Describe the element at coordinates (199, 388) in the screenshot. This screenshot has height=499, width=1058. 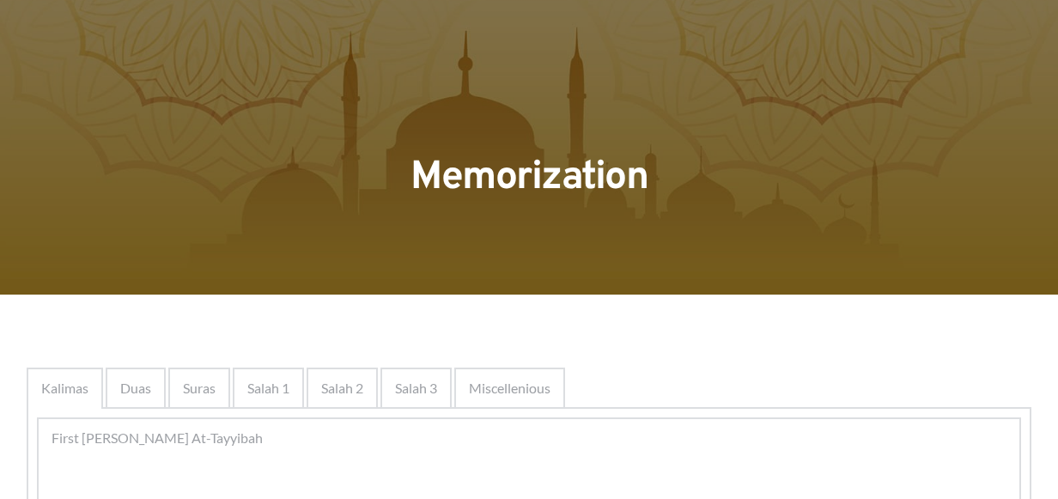
I see `span: Suras` at that location.